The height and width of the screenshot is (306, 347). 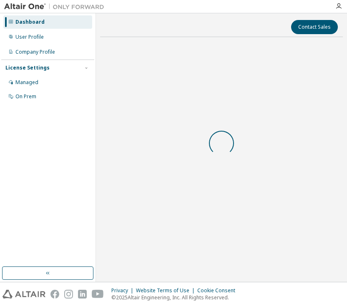 I want to click on div: Managed, so click(x=27, y=83).